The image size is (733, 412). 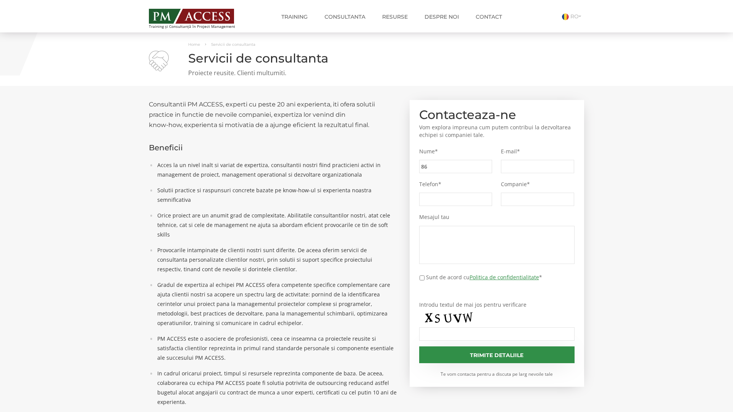 What do you see at coordinates (497, 115) in the screenshot?
I see `h2: Contacteaza-ne` at bounding box center [497, 115].